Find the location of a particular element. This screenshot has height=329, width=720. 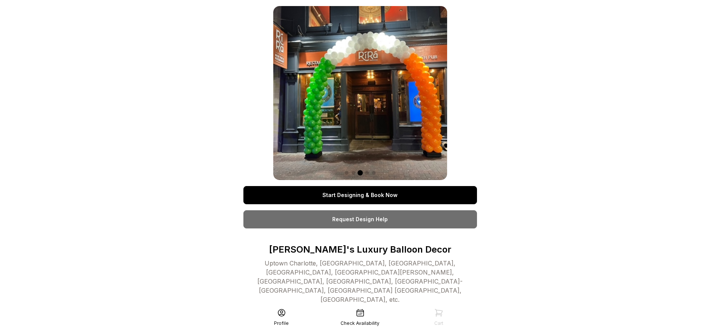

a: Request Design Help is located at coordinates (360, 219).